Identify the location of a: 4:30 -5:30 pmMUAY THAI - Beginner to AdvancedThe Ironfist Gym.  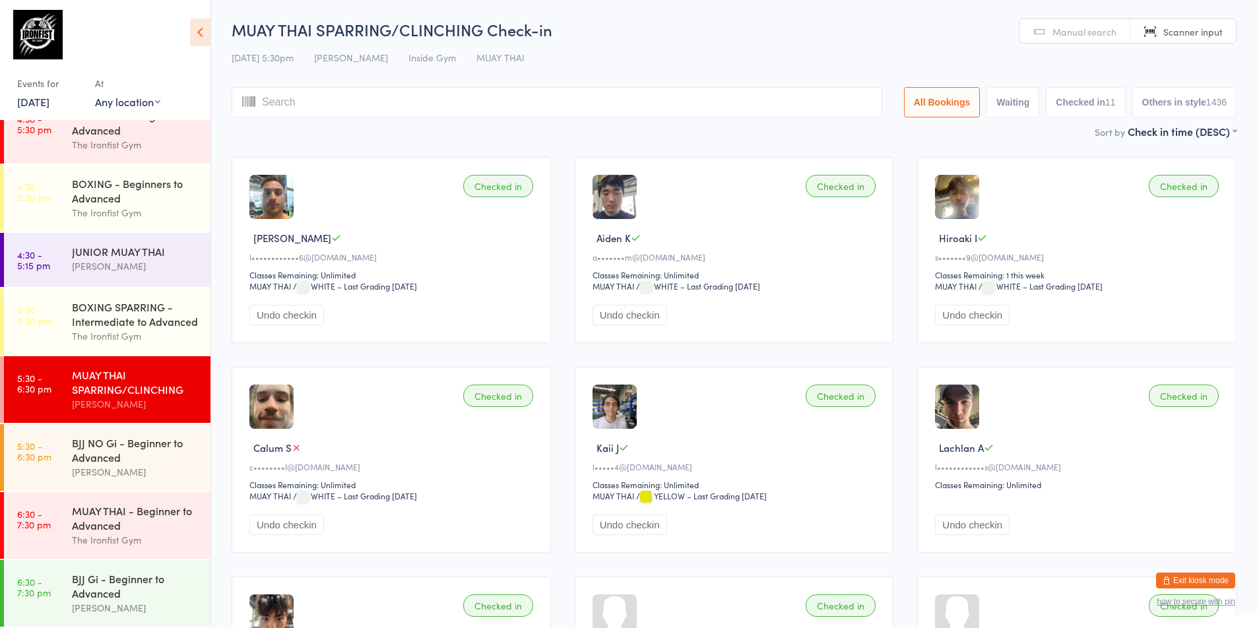
(107, 130).